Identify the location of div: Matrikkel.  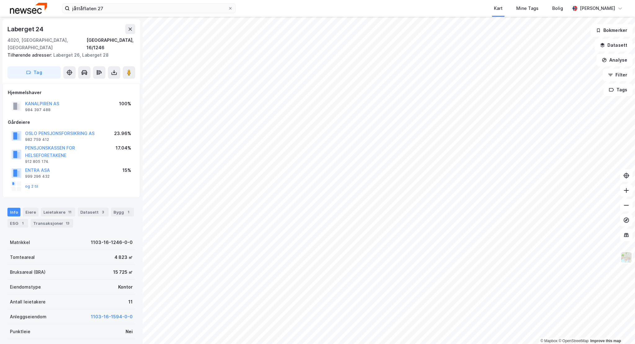
(20, 243).